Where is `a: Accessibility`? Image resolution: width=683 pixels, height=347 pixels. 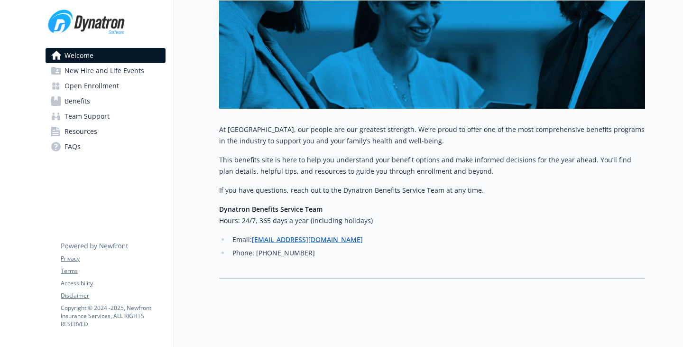
a: Accessibility is located at coordinates (113, 283).